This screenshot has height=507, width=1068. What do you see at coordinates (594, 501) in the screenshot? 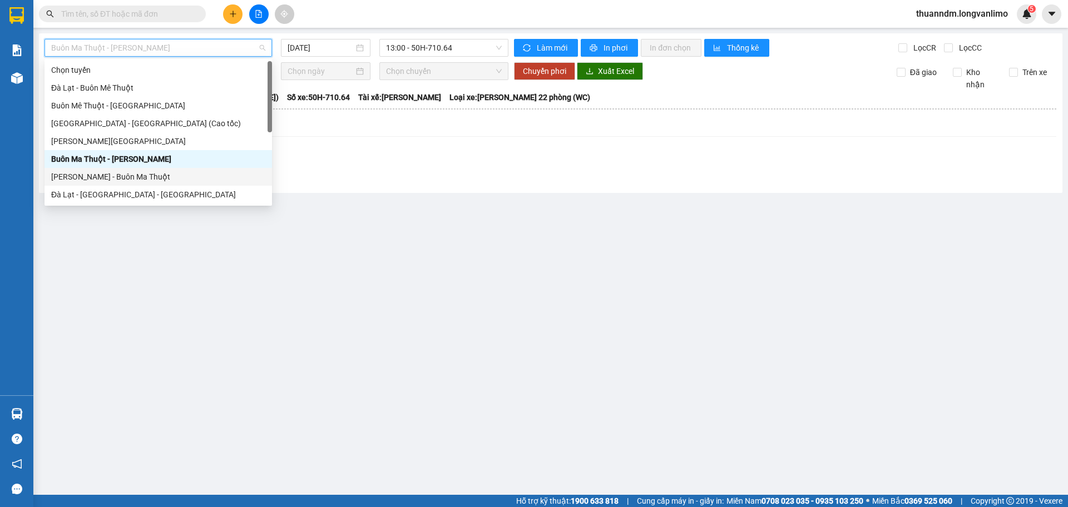
I see `strong: 1900 633 818` at bounding box center [594, 501].